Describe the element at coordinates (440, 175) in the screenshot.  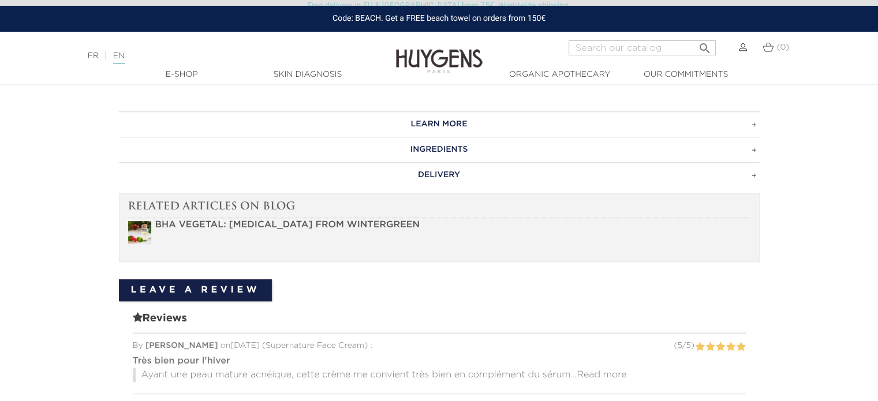
I see `h3: DELIVERY` at that location.